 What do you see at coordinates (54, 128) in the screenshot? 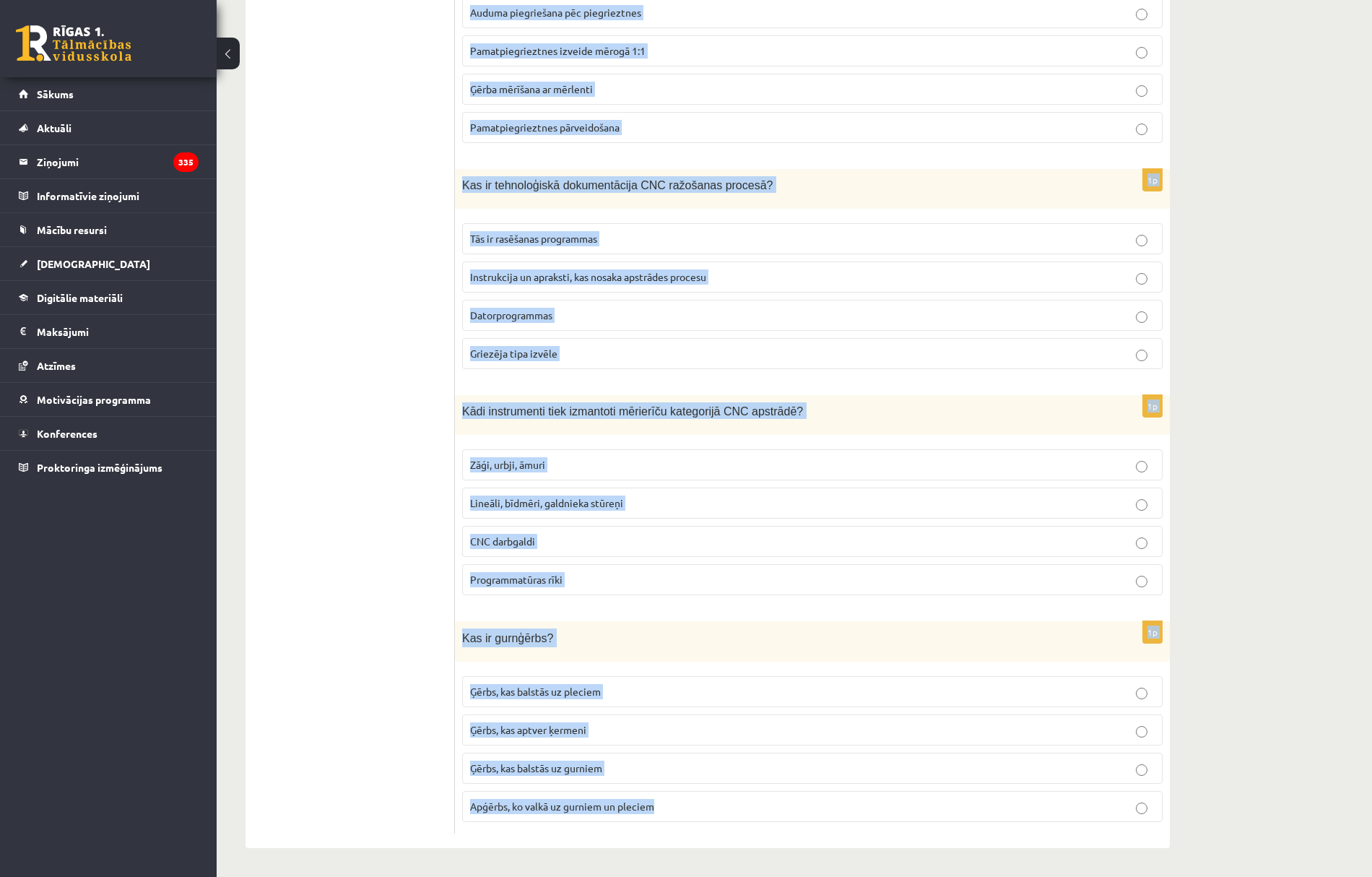
I see `span: Aktuāli` at bounding box center [54, 128].